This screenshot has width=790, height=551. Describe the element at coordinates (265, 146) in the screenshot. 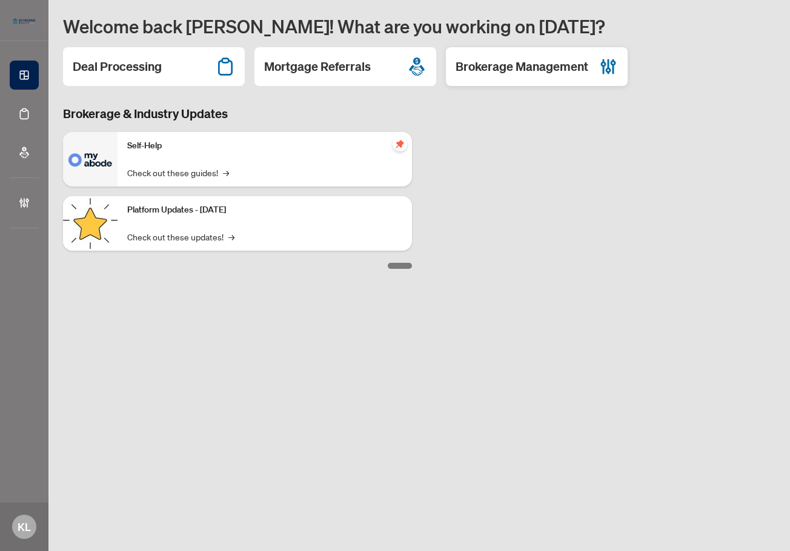

I see `p: Self-Help` at that location.